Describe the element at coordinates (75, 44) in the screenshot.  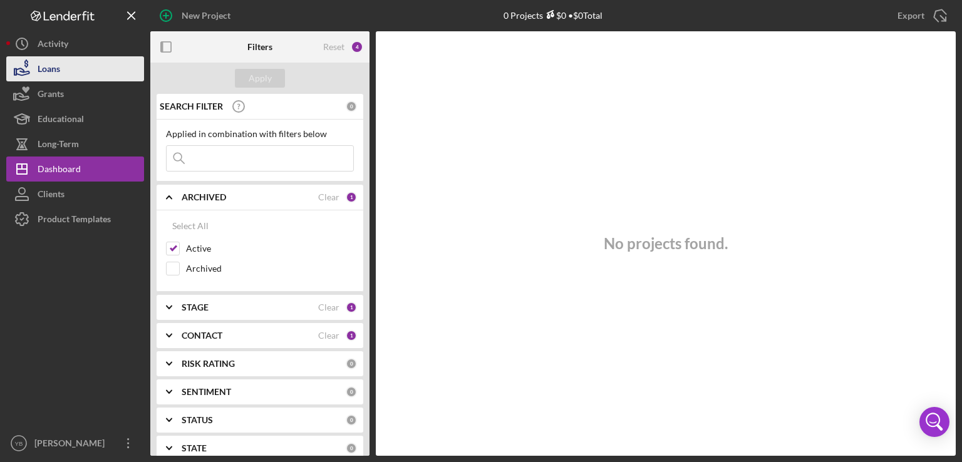
I see `a: Activity` at that location.